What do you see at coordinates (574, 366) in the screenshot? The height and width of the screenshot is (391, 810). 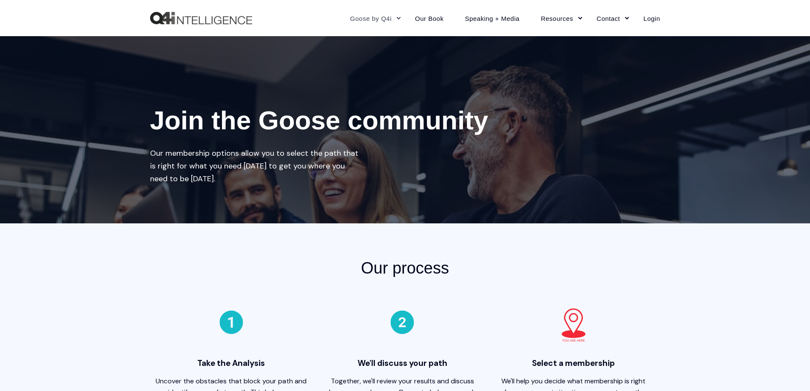 I see `span: Select a membership` at bounding box center [574, 366].